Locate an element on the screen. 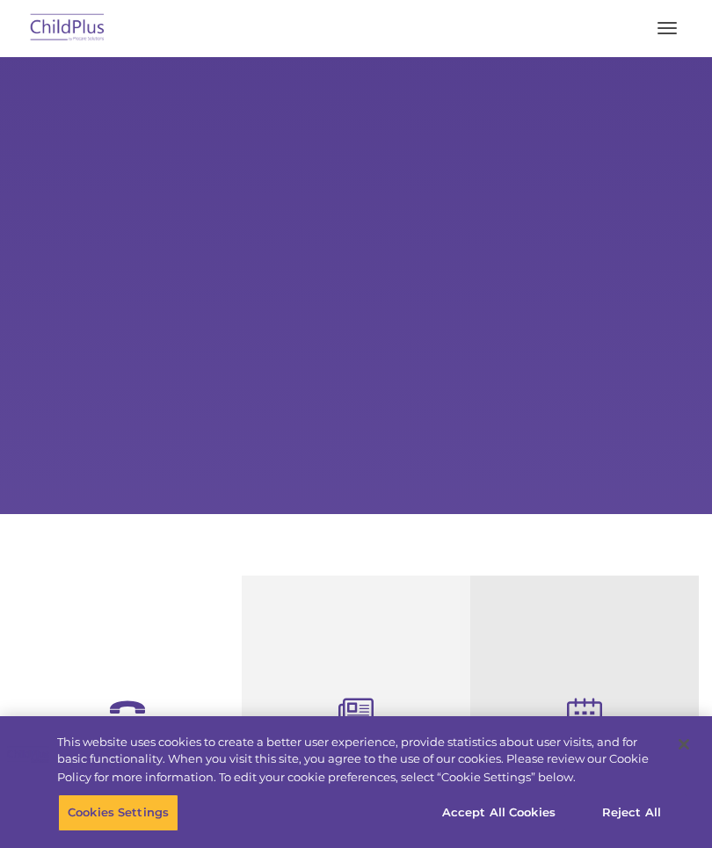  button: Accept All Cookies is located at coordinates (498, 812).